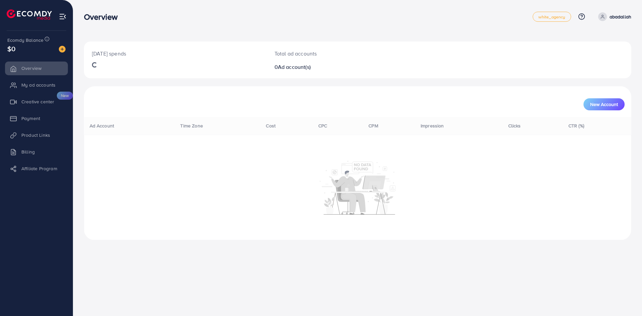  Describe the element at coordinates (604, 104) in the screenshot. I see `span: New Account` at that location.